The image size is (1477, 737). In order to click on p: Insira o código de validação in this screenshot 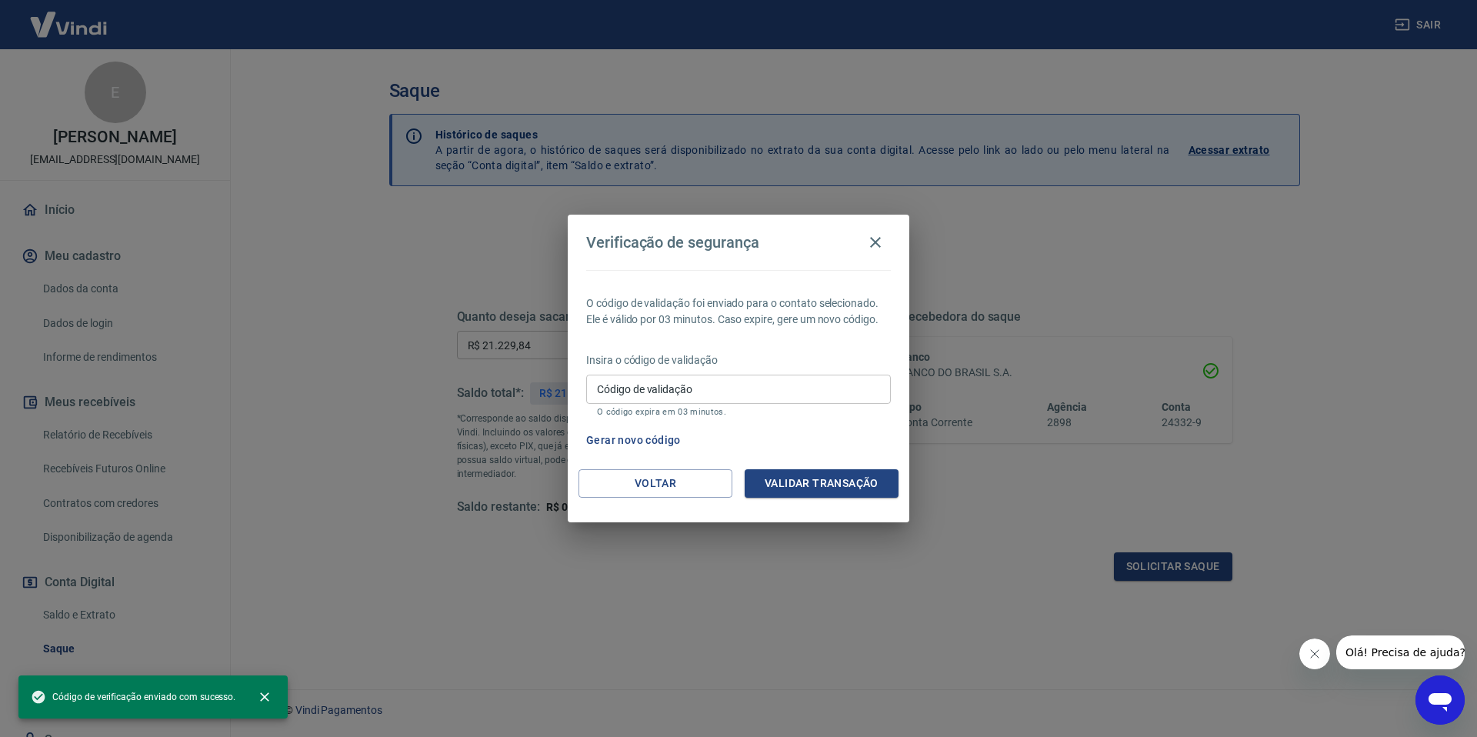, I will do `click(739, 360)`.